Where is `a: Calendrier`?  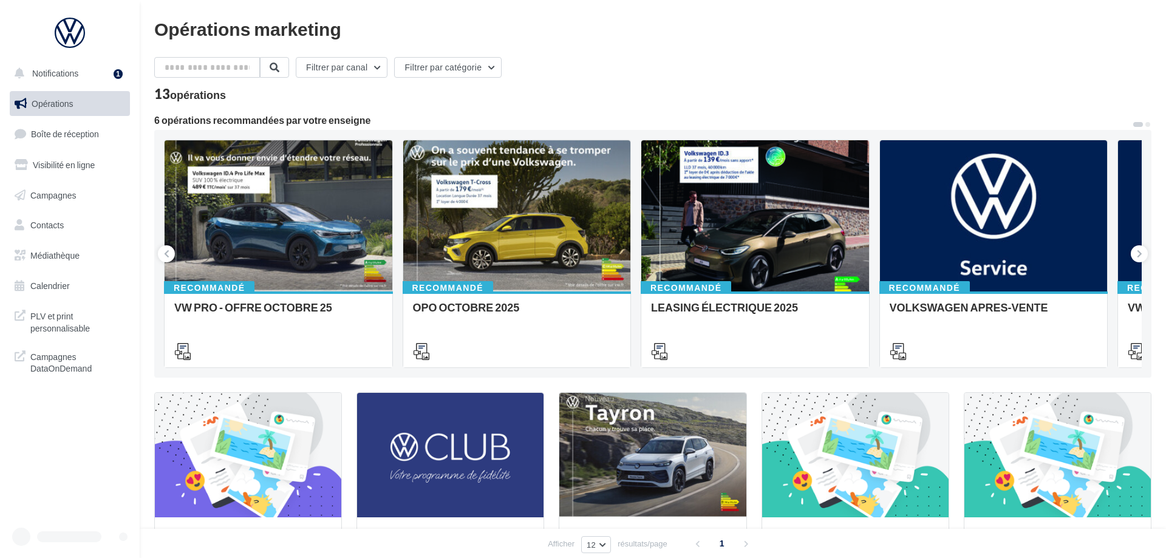
a: Calendrier is located at coordinates (70, 286).